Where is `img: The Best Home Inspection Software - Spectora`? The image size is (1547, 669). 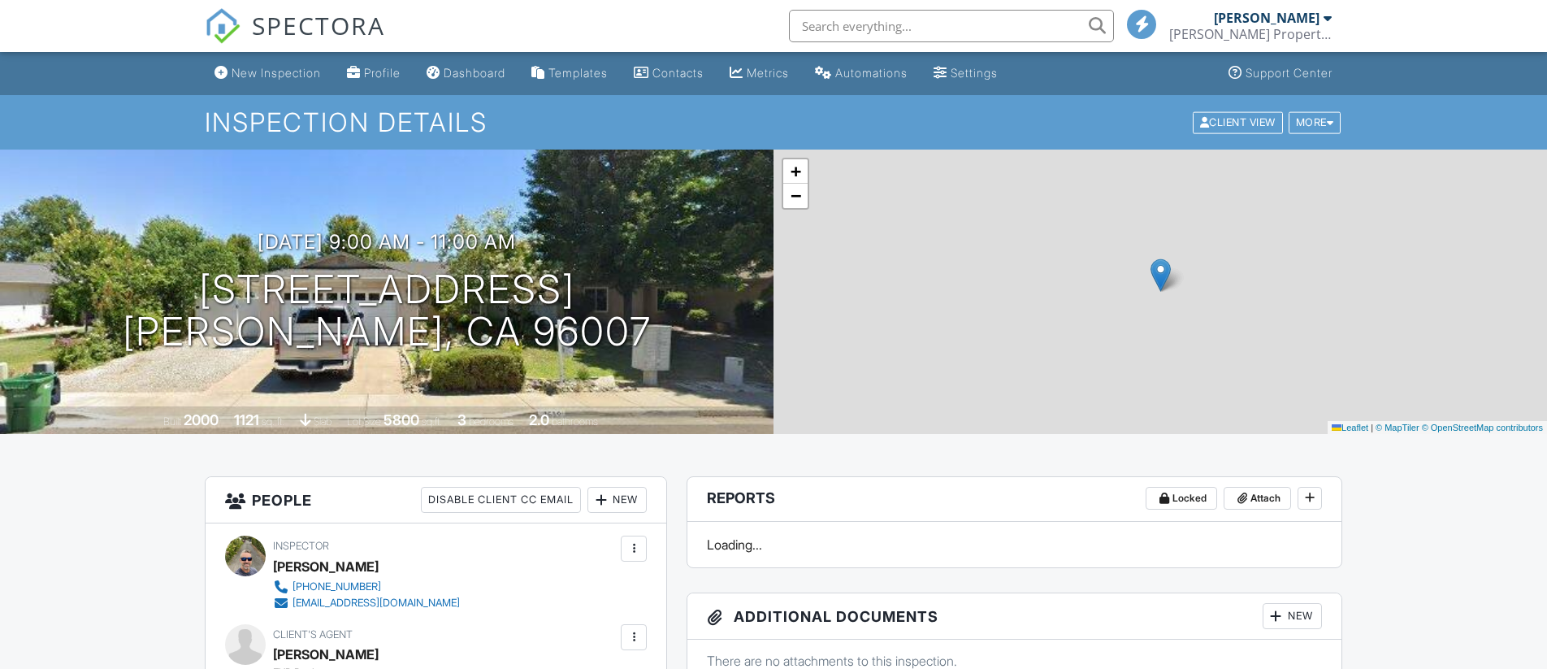 img: The Best Home Inspection Software - Spectora is located at coordinates (223, 26).